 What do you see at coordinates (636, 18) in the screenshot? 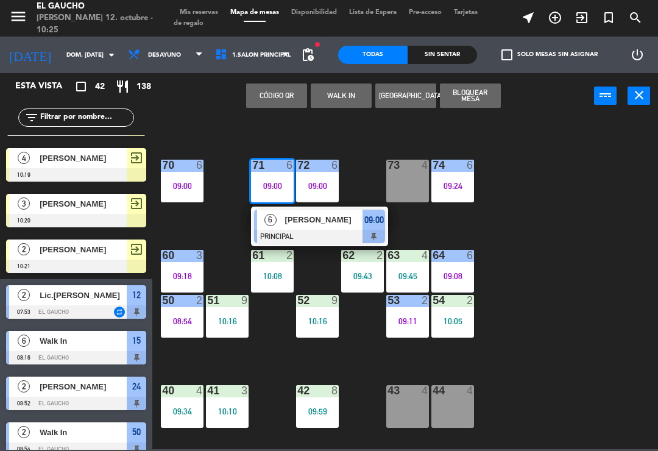
I see `span: BUSCAR` at bounding box center [636, 18].